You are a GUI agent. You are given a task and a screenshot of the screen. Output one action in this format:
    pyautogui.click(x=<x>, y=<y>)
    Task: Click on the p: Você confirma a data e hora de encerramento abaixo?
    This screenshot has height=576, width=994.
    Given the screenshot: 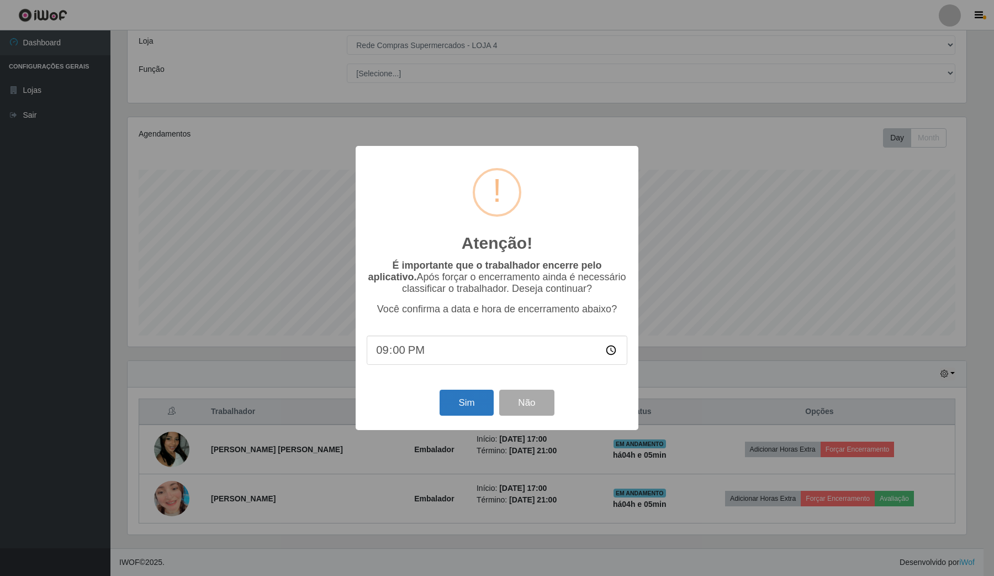 What is the action you would take?
    pyautogui.click(x=497, y=309)
    